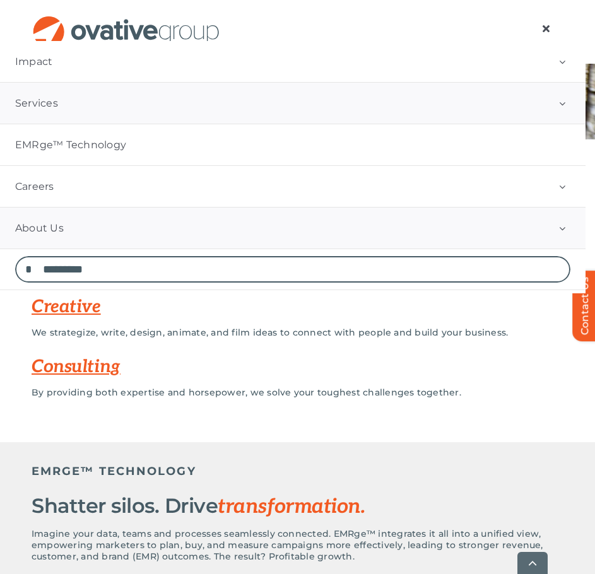 This screenshot has width=595, height=574. Describe the element at coordinates (66, 307) in the screenshot. I see `a: Creative` at that location.